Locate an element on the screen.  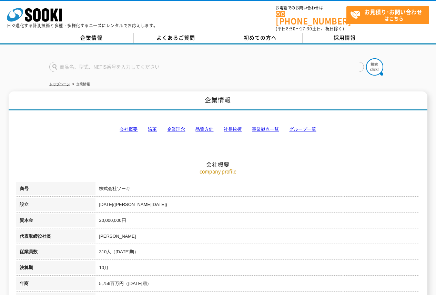
span: (平日 ～ 土日、祝日除く) is located at coordinates (310, 29).